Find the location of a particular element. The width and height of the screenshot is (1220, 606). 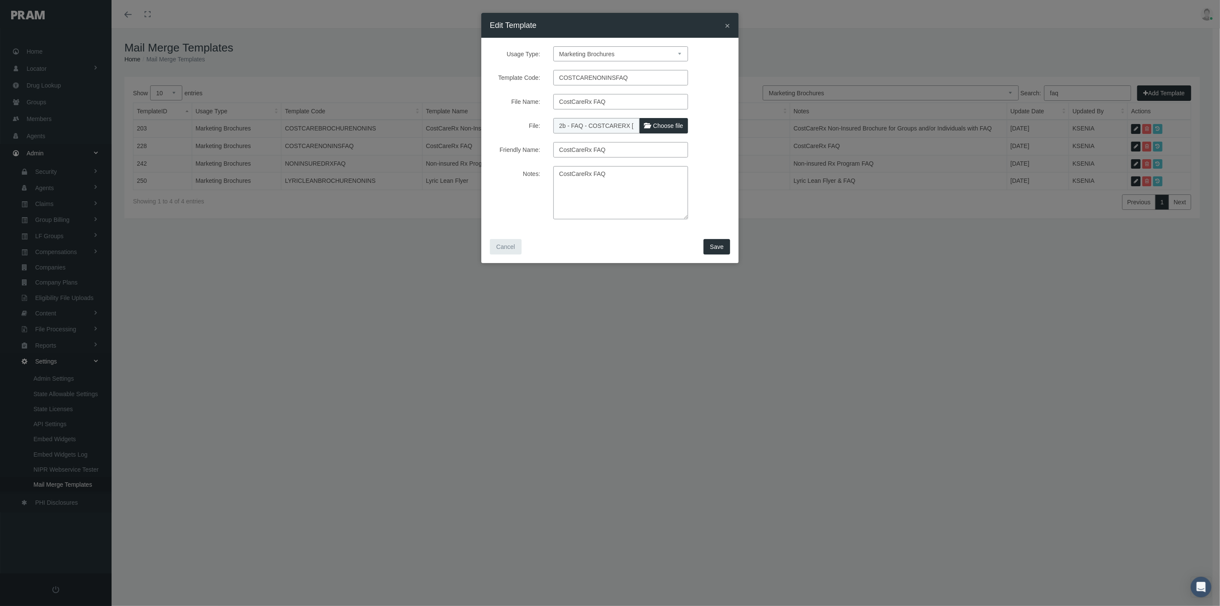

label: File: is located at coordinates (515, 126).